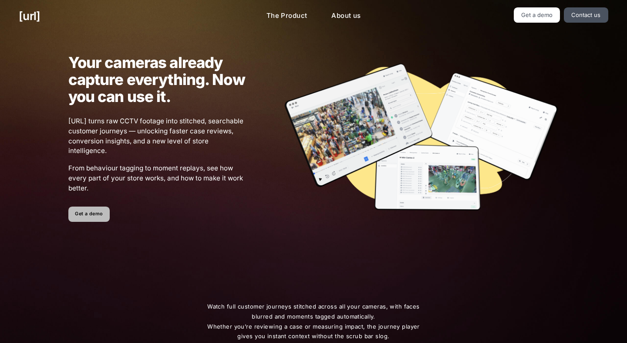 The width and height of the screenshot is (627, 343). Describe the element at coordinates (346, 16) in the screenshot. I see `a: About us` at that location.